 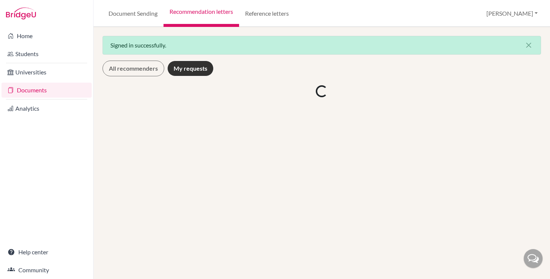 I want to click on a: Universities, so click(x=46, y=72).